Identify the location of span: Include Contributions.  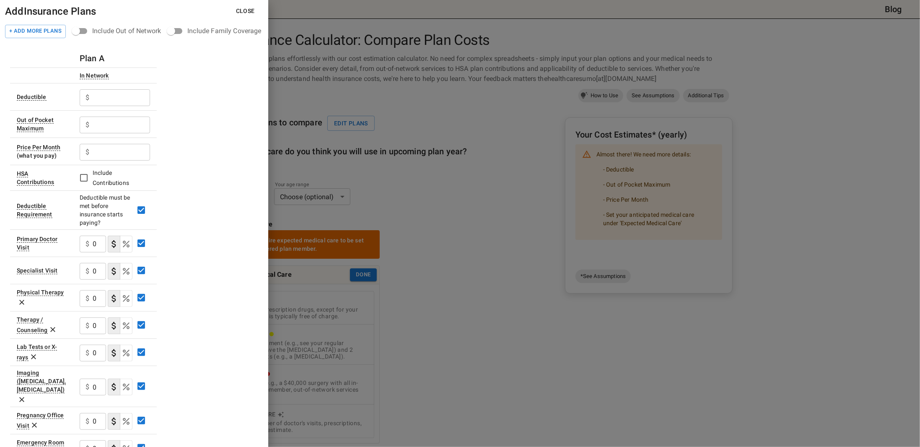
(111, 178).